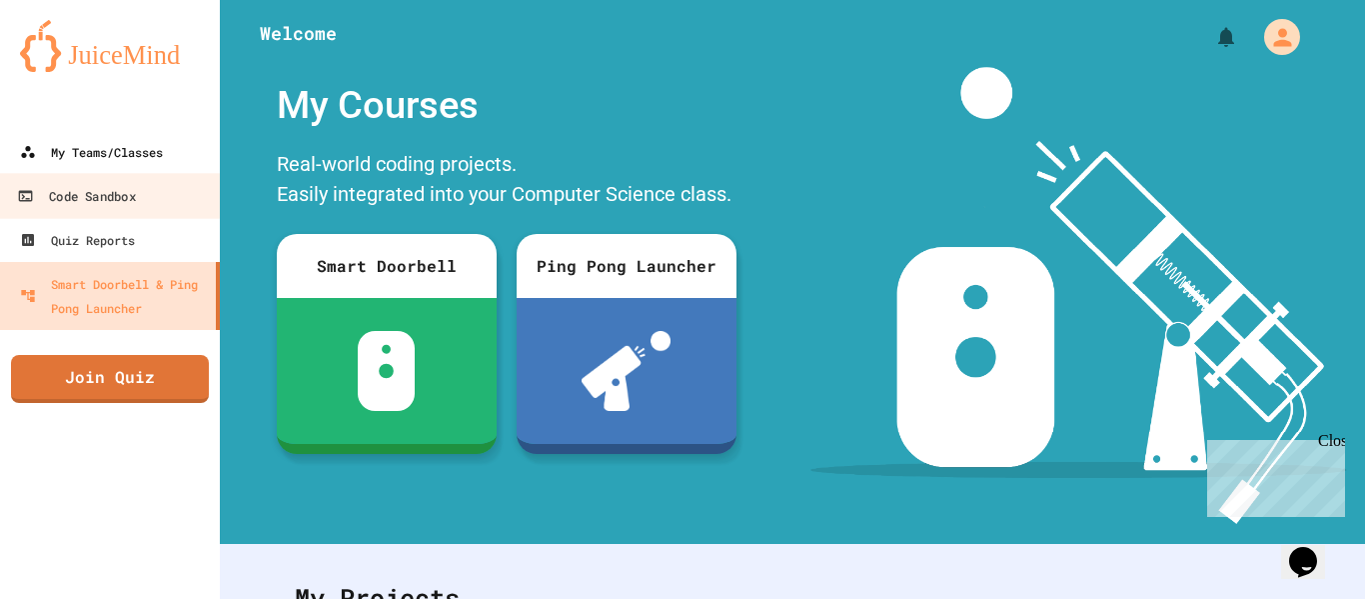  I want to click on div: Quiz Reports, so click(77, 240).